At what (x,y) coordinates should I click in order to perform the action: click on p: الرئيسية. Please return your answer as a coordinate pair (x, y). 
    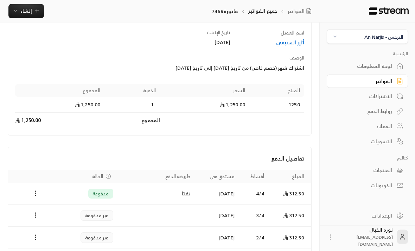
    Looking at the image, I should click on (367, 54).